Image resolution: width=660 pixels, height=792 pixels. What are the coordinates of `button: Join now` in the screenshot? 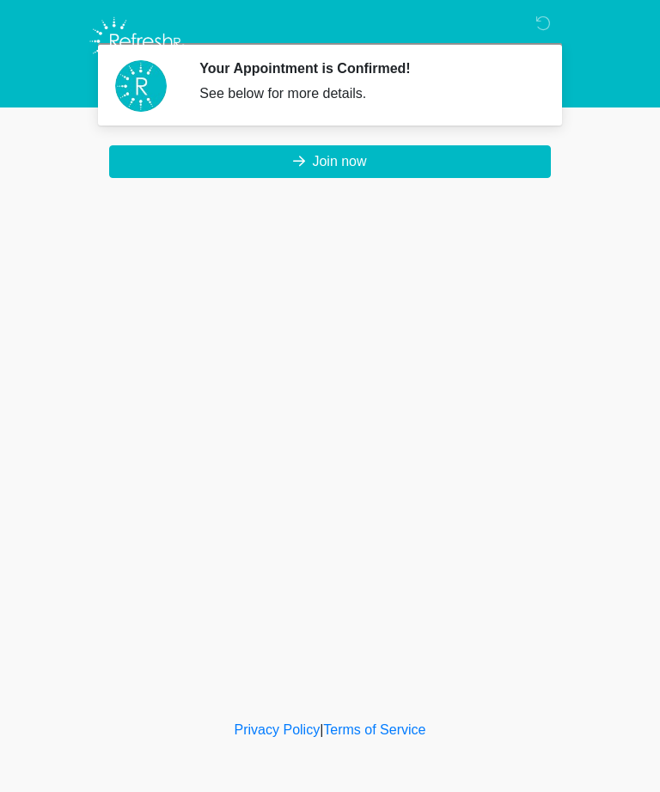 It's located at (330, 162).